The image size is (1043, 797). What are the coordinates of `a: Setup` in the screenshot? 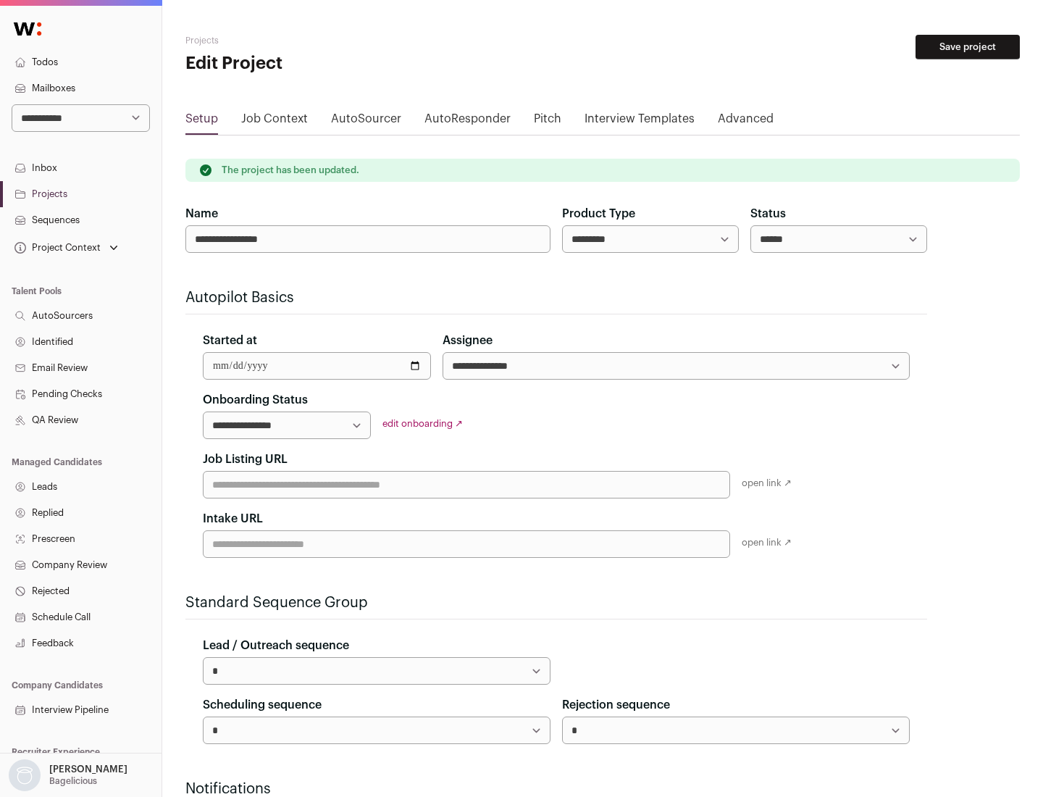 It's located at (201, 122).